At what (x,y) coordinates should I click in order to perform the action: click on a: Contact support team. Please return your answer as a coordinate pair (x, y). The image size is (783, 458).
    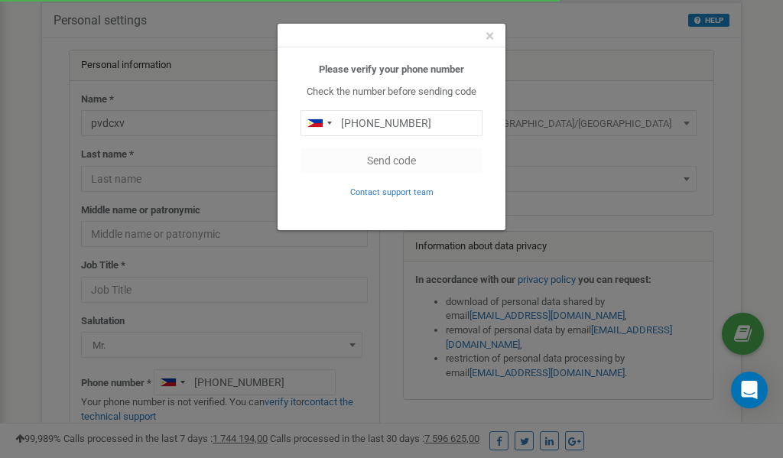
    Looking at the image, I should click on (391, 191).